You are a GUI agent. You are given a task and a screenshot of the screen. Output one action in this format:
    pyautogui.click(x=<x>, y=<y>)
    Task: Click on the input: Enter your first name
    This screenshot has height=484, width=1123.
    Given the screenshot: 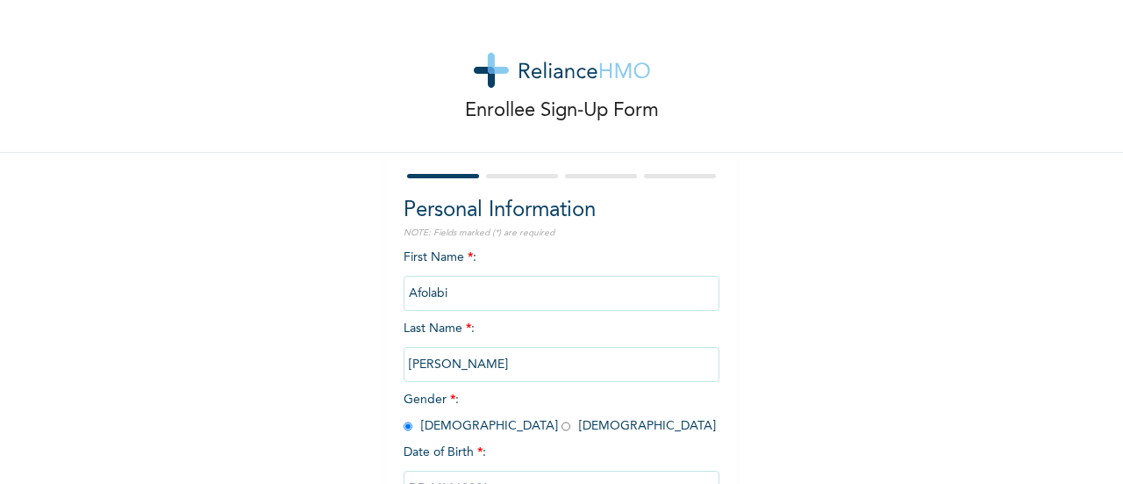 What is the action you would take?
    pyautogui.click(x=562, y=293)
    